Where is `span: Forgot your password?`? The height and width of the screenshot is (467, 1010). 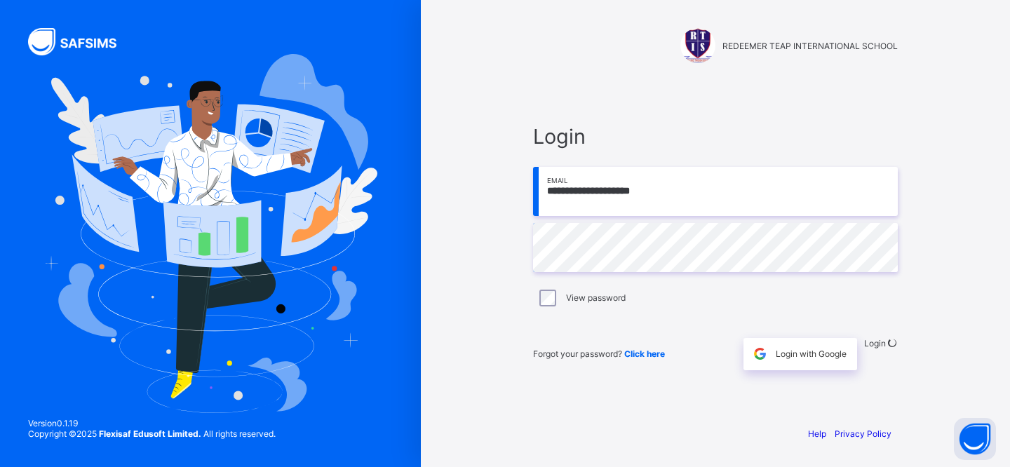 span: Forgot your password? is located at coordinates (599, 353).